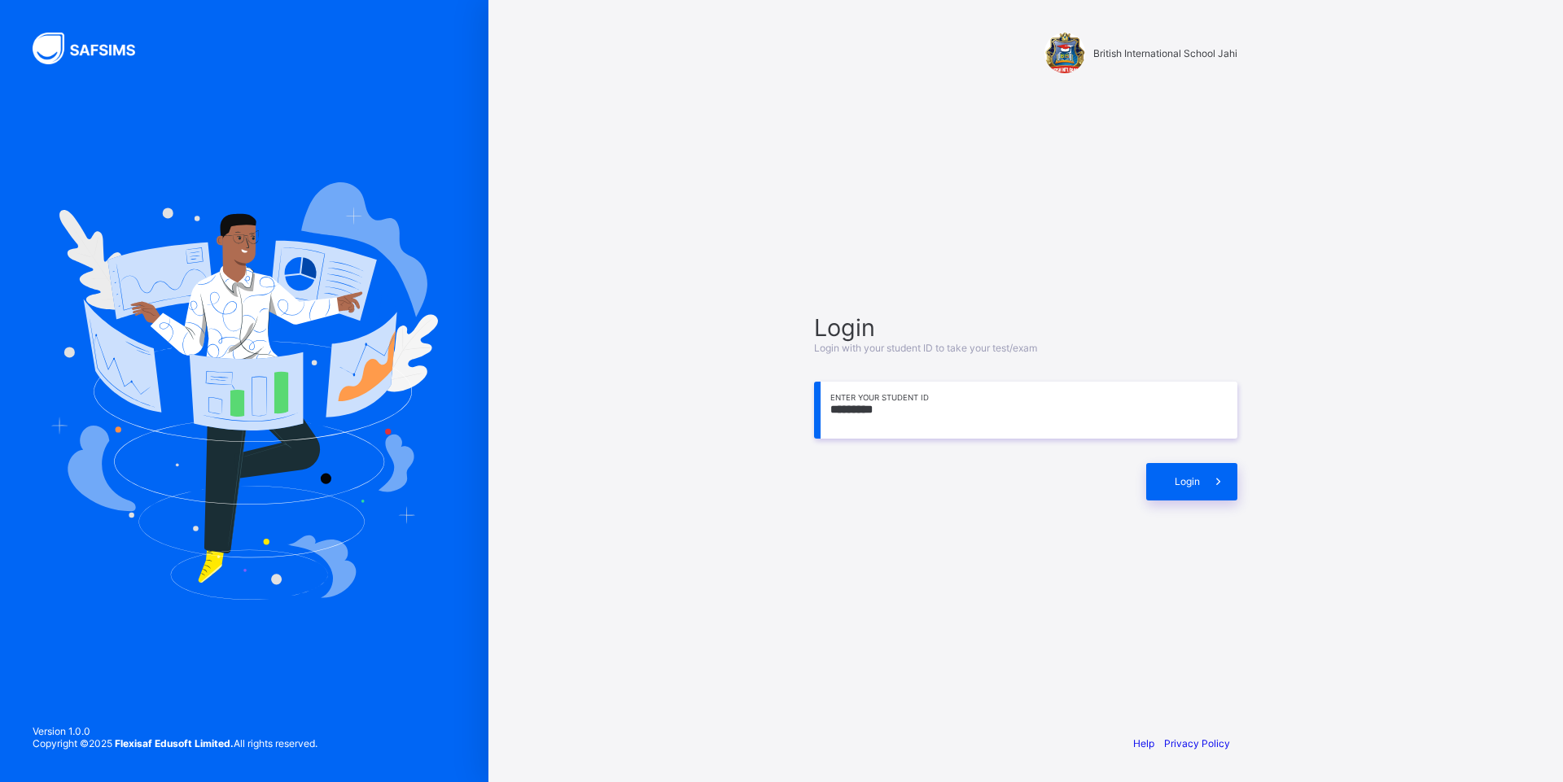 This screenshot has width=1563, height=782. I want to click on img: SAFSIMS Logo, so click(94, 48).